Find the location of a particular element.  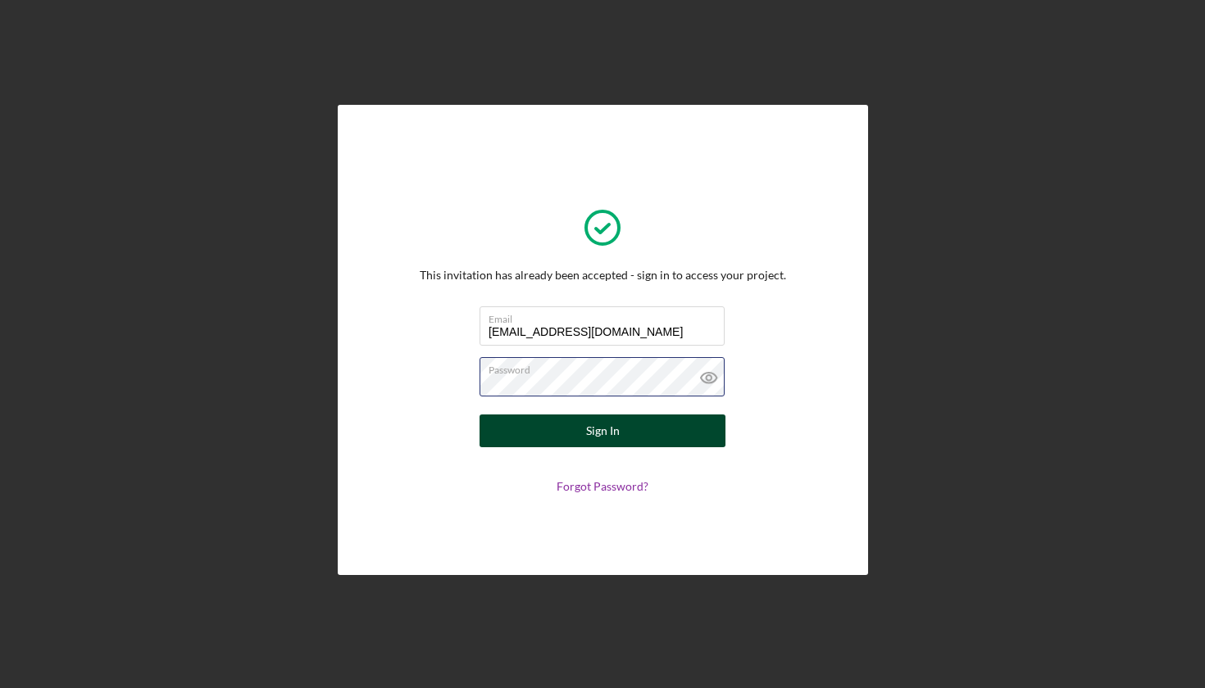

a: Forgot Password? is located at coordinates (602, 486).